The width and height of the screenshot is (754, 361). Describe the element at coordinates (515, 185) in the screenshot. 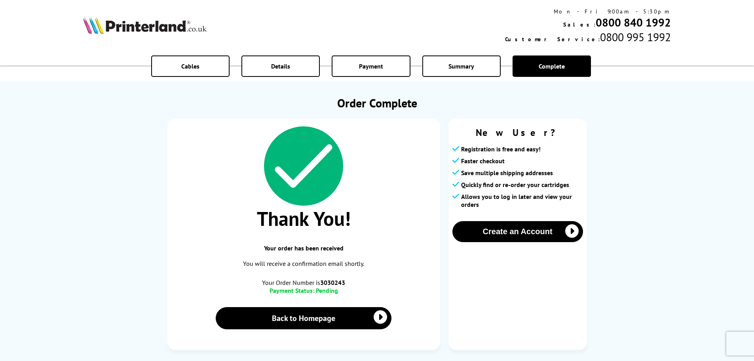

I see `span: Quickly find or re-order your cartridges` at that location.